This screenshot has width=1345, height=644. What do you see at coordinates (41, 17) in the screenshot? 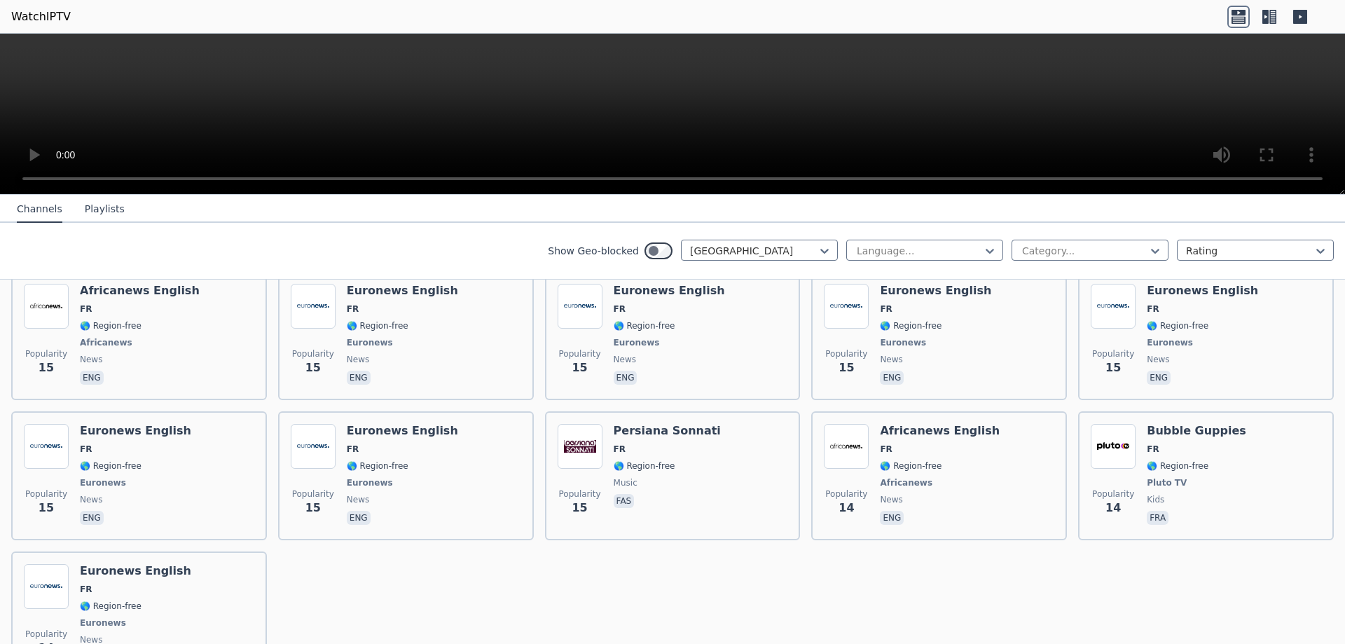
I see `a: WatchIPTV` at bounding box center [41, 17].